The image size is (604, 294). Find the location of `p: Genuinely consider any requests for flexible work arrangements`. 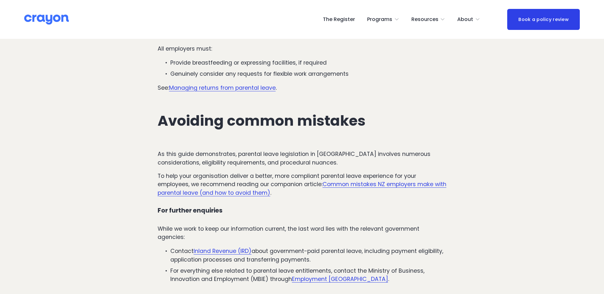

p: Genuinely consider any requests for flexible work arrangements is located at coordinates (308, 74).